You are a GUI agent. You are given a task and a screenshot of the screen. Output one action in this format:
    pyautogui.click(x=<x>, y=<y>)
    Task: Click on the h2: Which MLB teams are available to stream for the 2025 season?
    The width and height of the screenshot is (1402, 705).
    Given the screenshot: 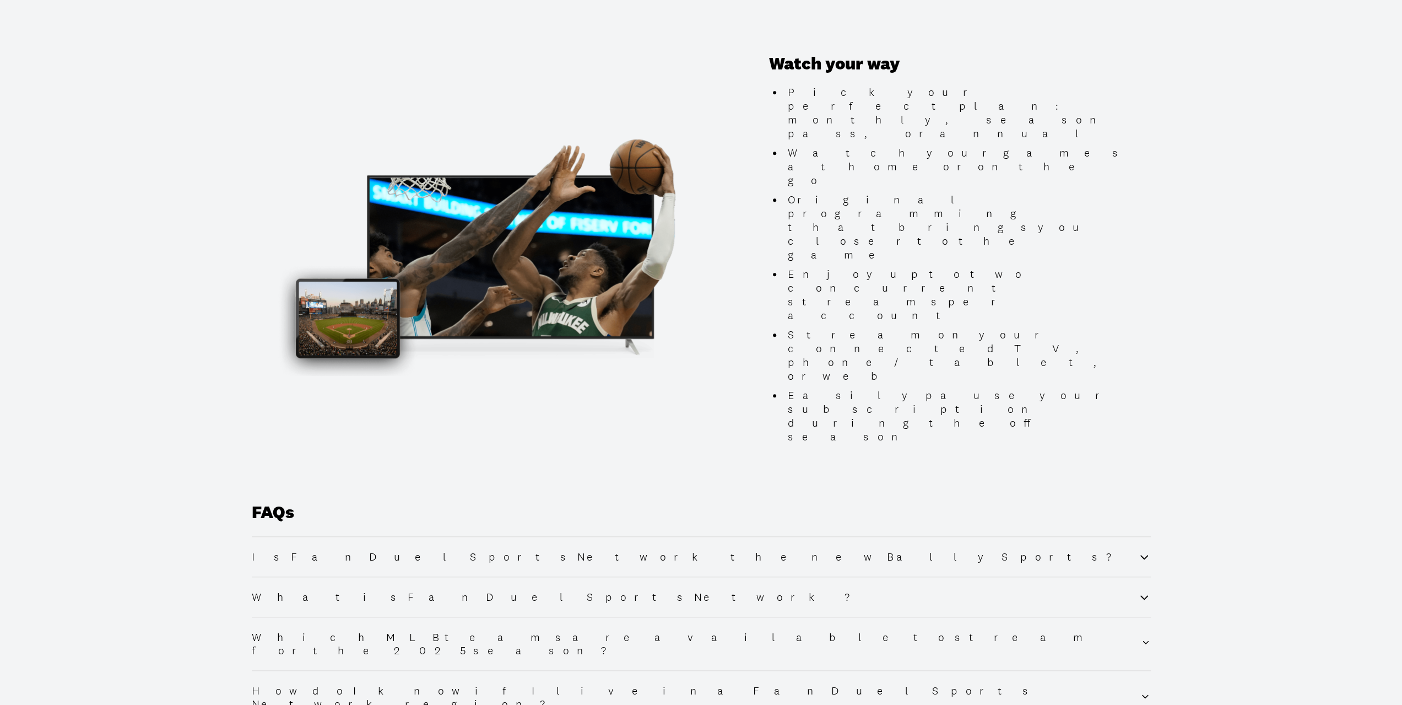 What is the action you would take?
    pyautogui.click(x=697, y=644)
    